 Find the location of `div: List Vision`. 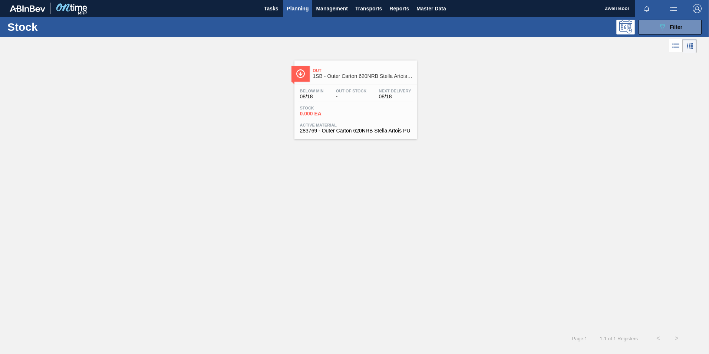

div: List Vision is located at coordinates (676, 46).